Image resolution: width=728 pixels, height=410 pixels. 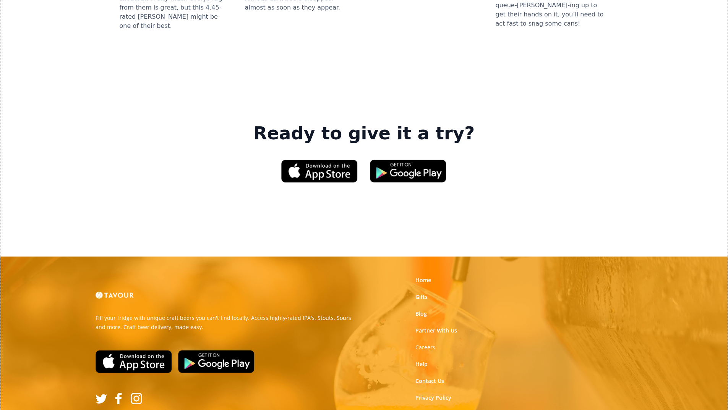 What do you see at coordinates (421, 297) in the screenshot?
I see `a: Gifts` at bounding box center [421, 297].